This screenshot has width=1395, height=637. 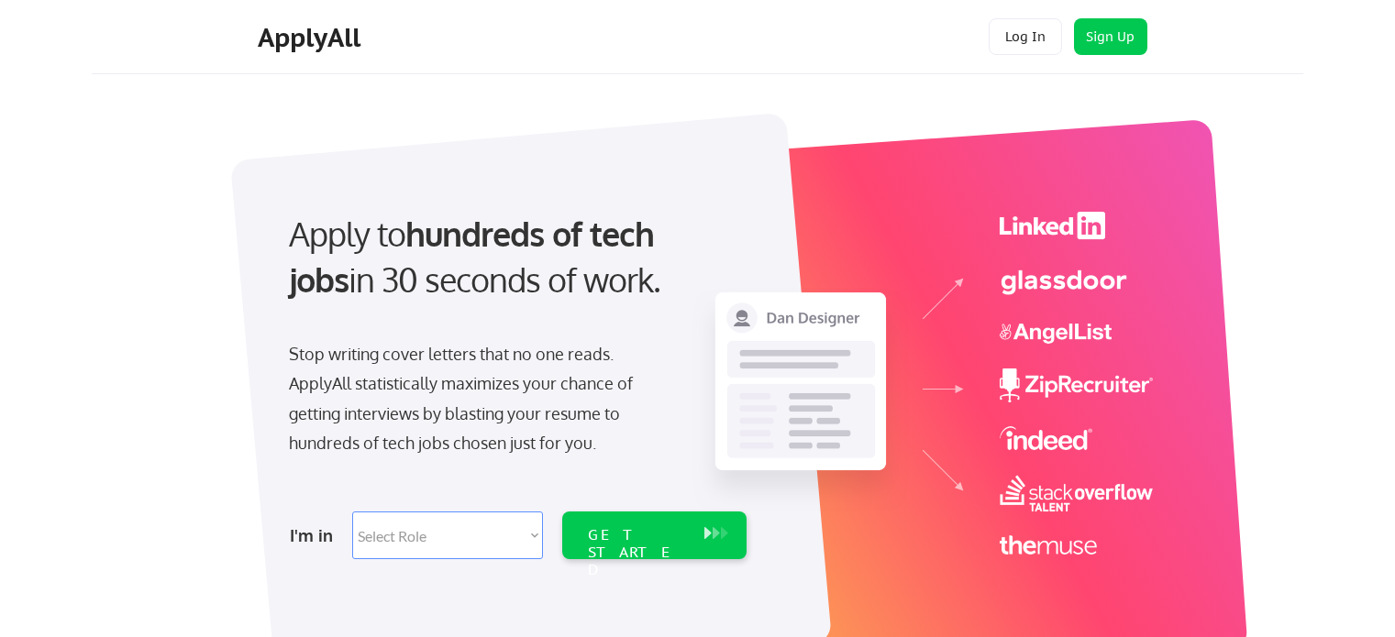 What do you see at coordinates (513, 257) in the screenshot?
I see `div: Apply to in 30 seconds of work.` at bounding box center [513, 257].